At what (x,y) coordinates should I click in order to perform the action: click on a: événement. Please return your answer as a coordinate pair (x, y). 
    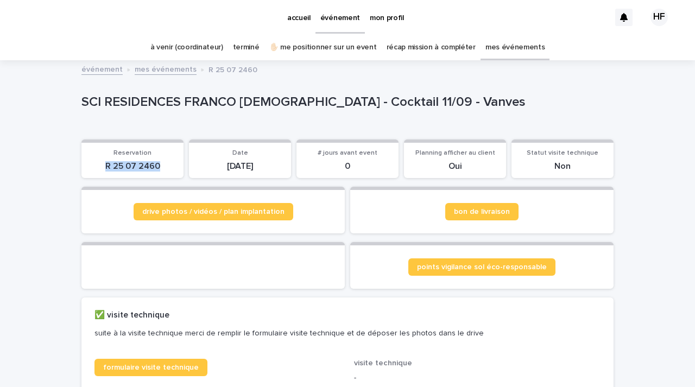
    Looking at the image, I should click on (102, 68).